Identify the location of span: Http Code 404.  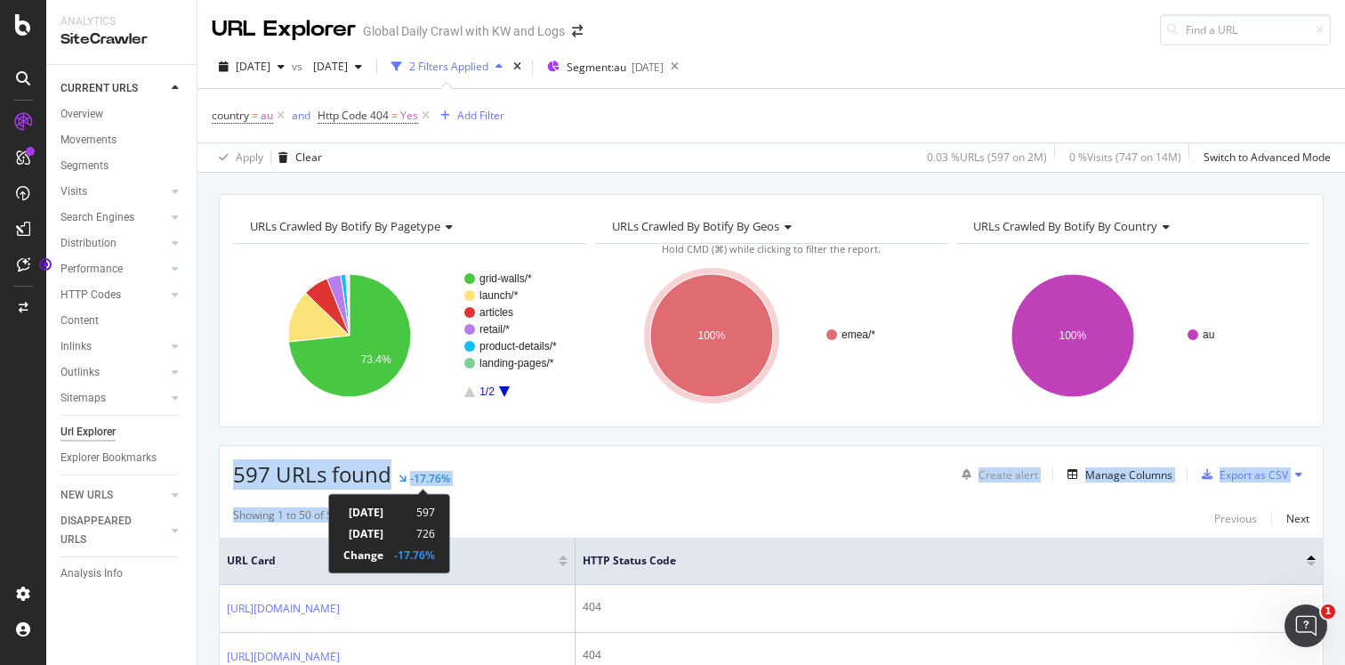
(353, 115).